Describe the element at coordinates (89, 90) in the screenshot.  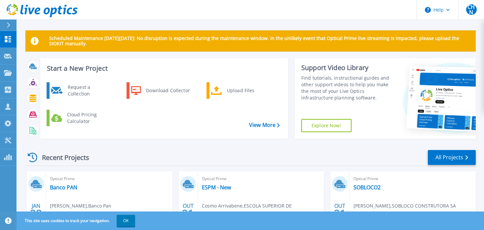
I see `div: Request a Collection` at that location.